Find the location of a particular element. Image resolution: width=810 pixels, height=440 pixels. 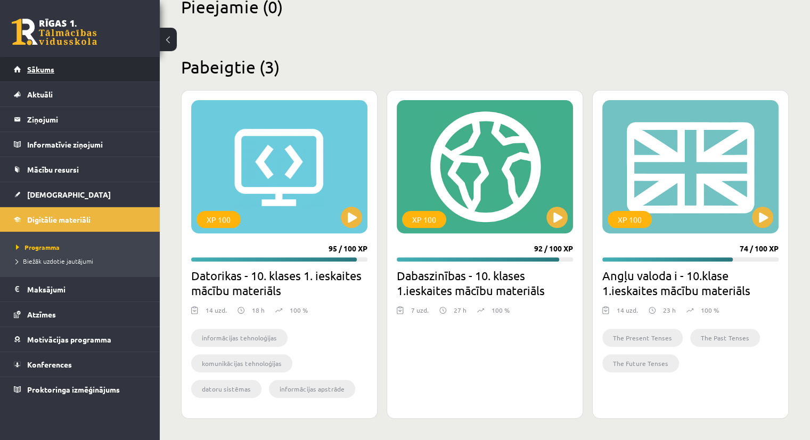

a: Sākums is located at coordinates (80, 69).